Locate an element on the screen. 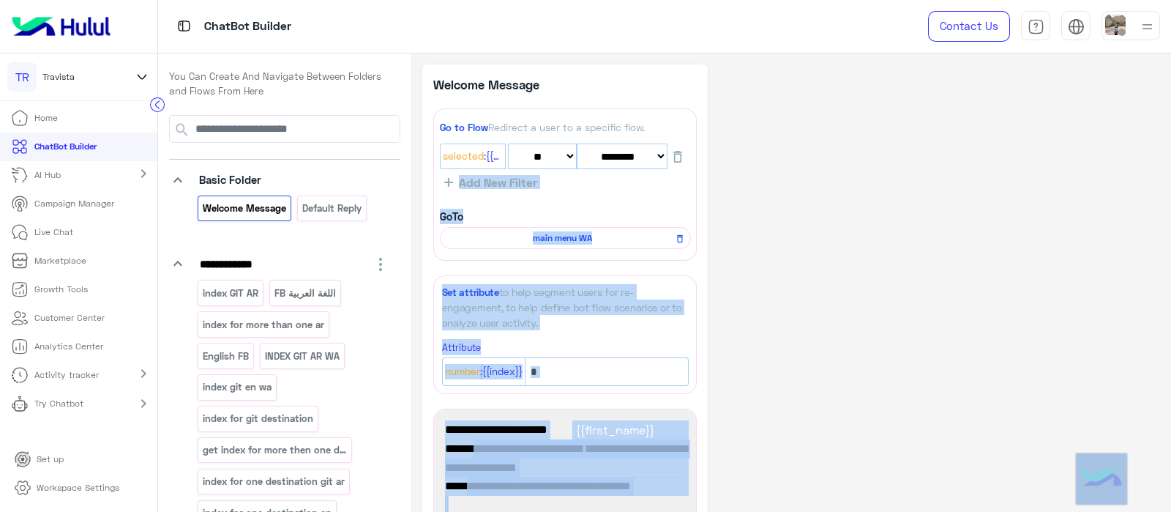 The image size is (1171, 512). p: index GIT AR is located at coordinates (231, 293).